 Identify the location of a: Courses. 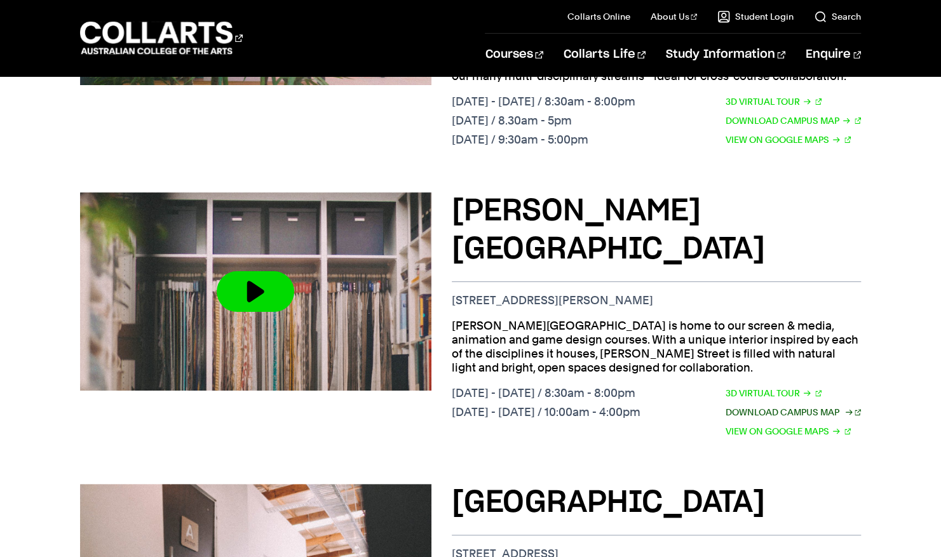
(513, 55).